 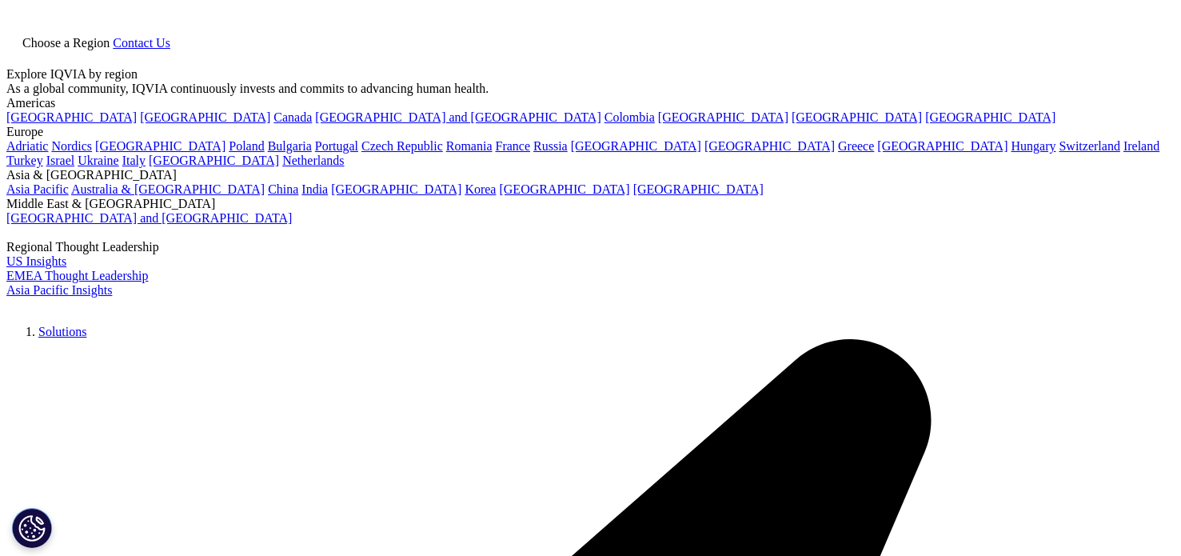 What do you see at coordinates (590, 89) in the screenshot?
I see `div: As a global community, IQVIA continuously invests and commits to advancing human health.` at bounding box center [590, 89].